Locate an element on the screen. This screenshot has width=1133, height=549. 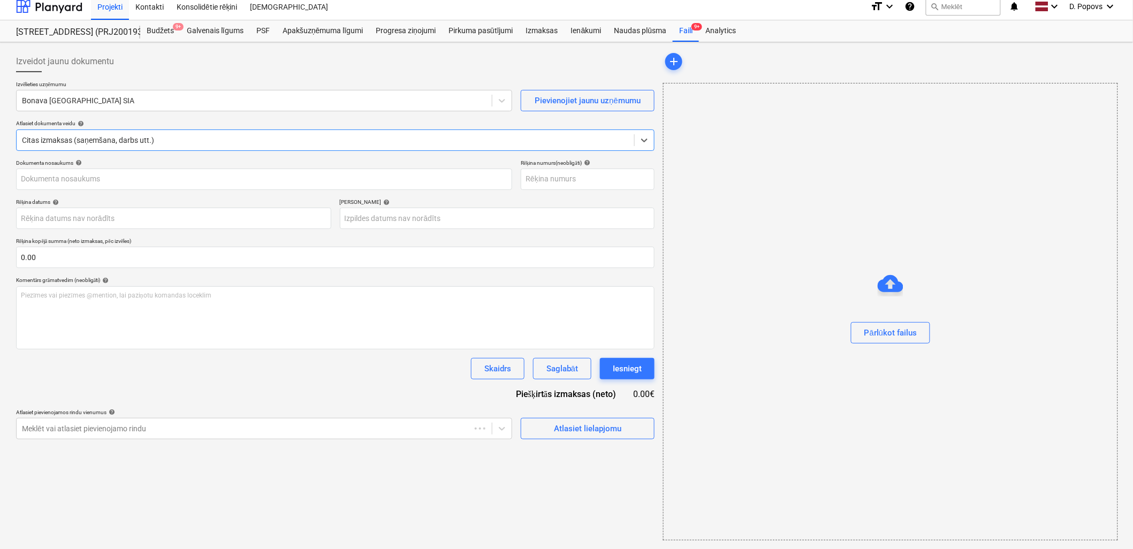
div: Faili is located at coordinates (685, 31).